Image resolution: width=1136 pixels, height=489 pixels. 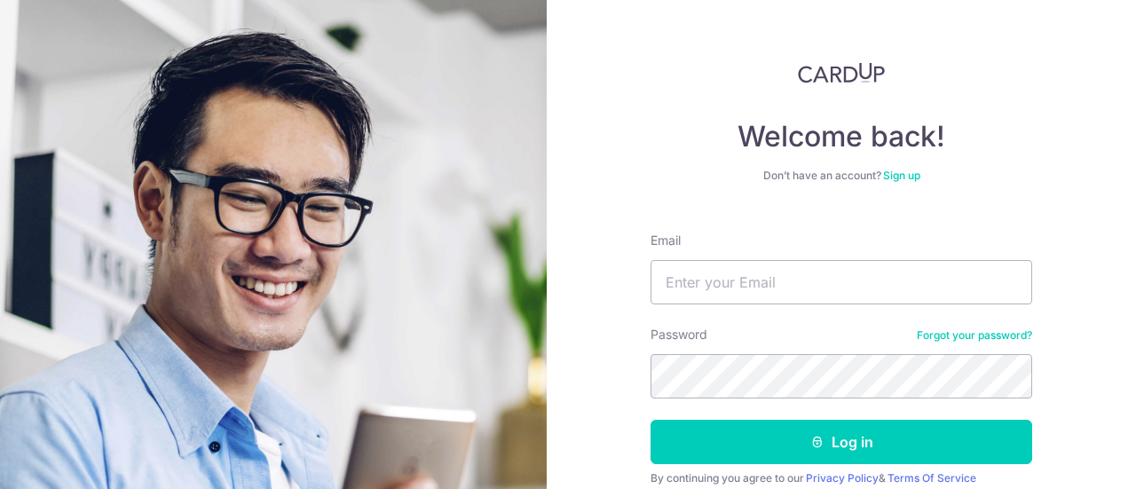 What do you see at coordinates (932, 477) in the screenshot?
I see `a: Terms Of Service` at bounding box center [932, 477].